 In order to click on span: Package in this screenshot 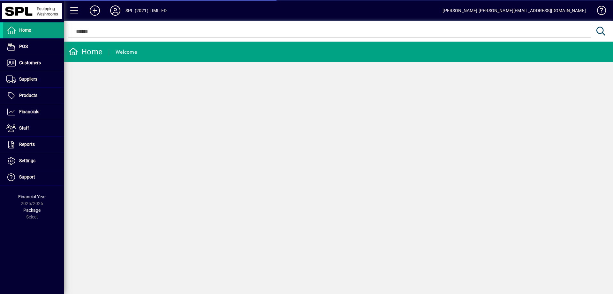, I will do `click(32, 210)`.